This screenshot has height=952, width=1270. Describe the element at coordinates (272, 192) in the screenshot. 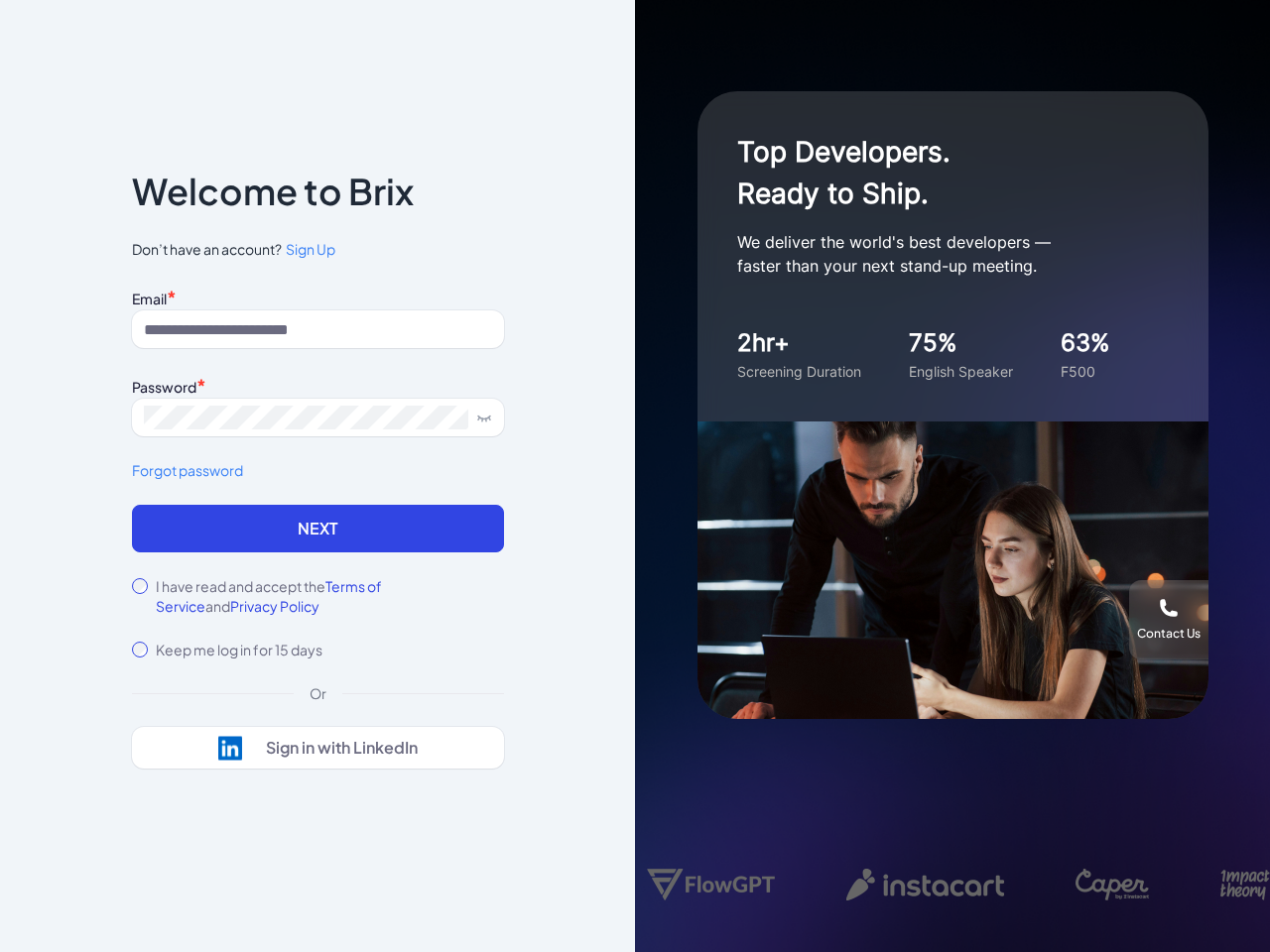

I see `p: Welcome to Brix` at that location.